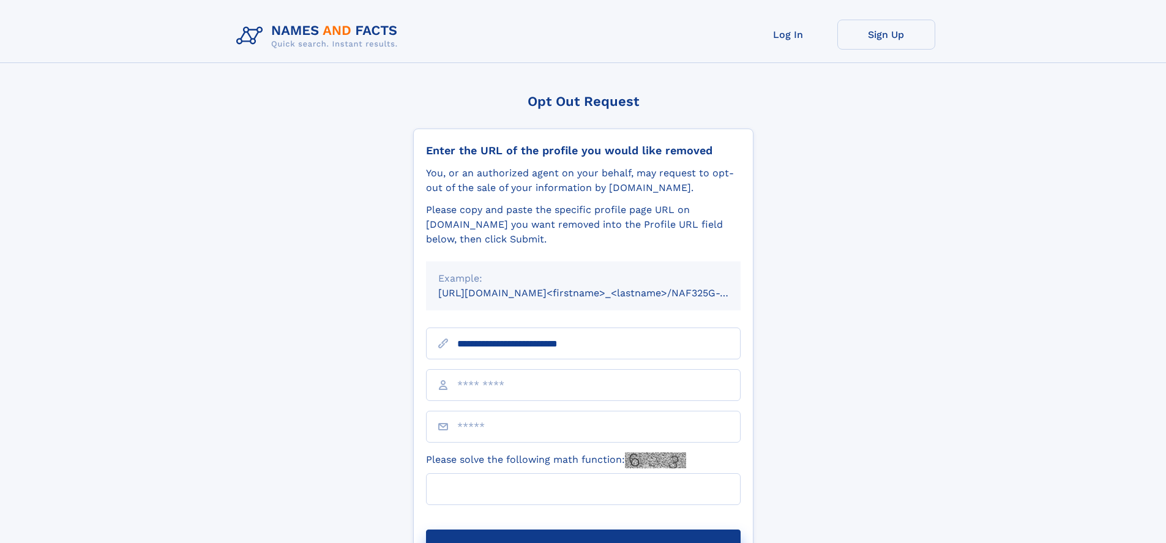 The width and height of the screenshot is (1166, 543). I want to click on div: Enter the URL of the profile you would like removed, so click(583, 151).